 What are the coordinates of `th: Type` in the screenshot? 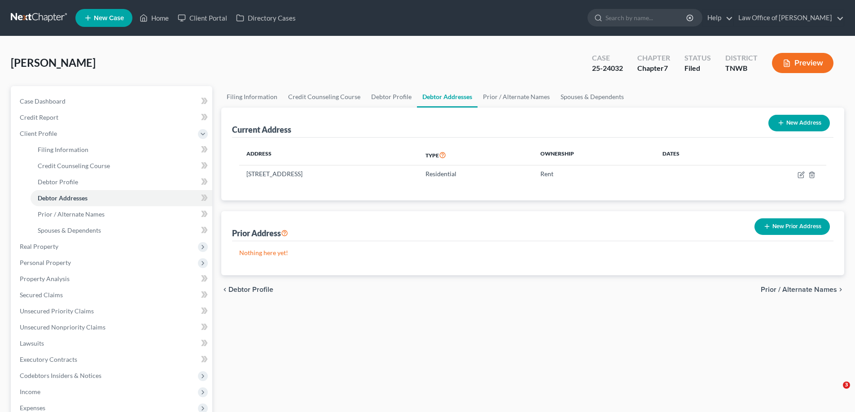 It's located at (475, 155).